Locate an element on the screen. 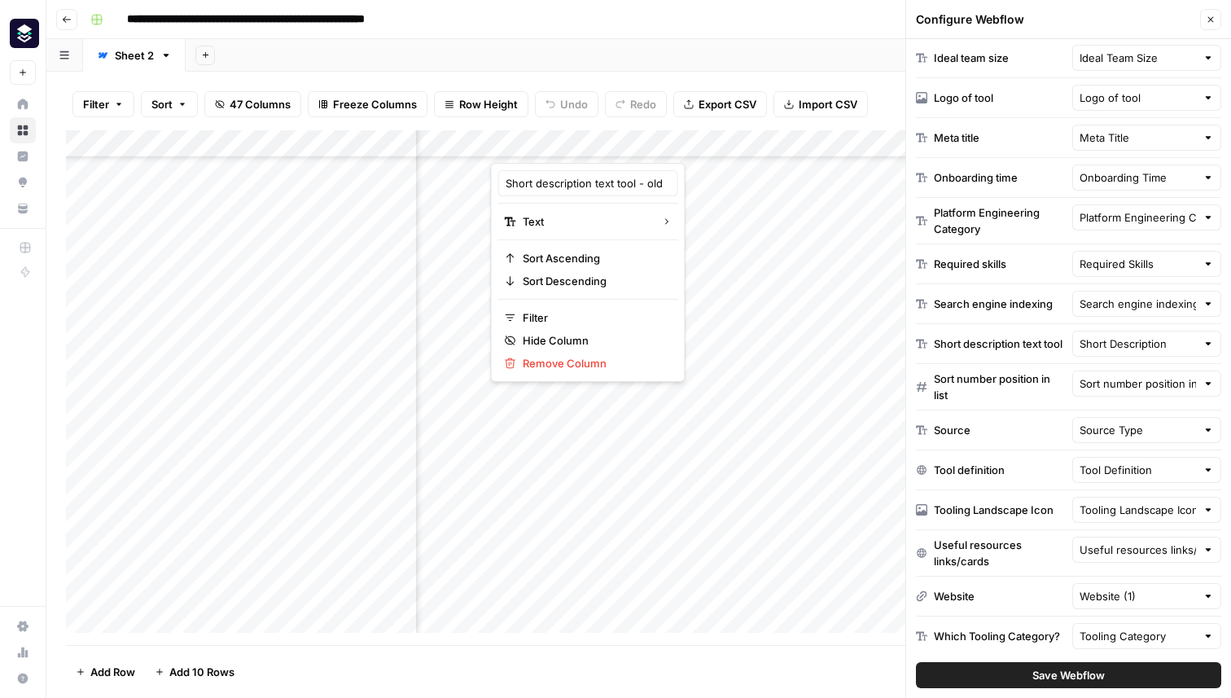  input: Tooling Landscape Icon is located at coordinates (1138, 510).